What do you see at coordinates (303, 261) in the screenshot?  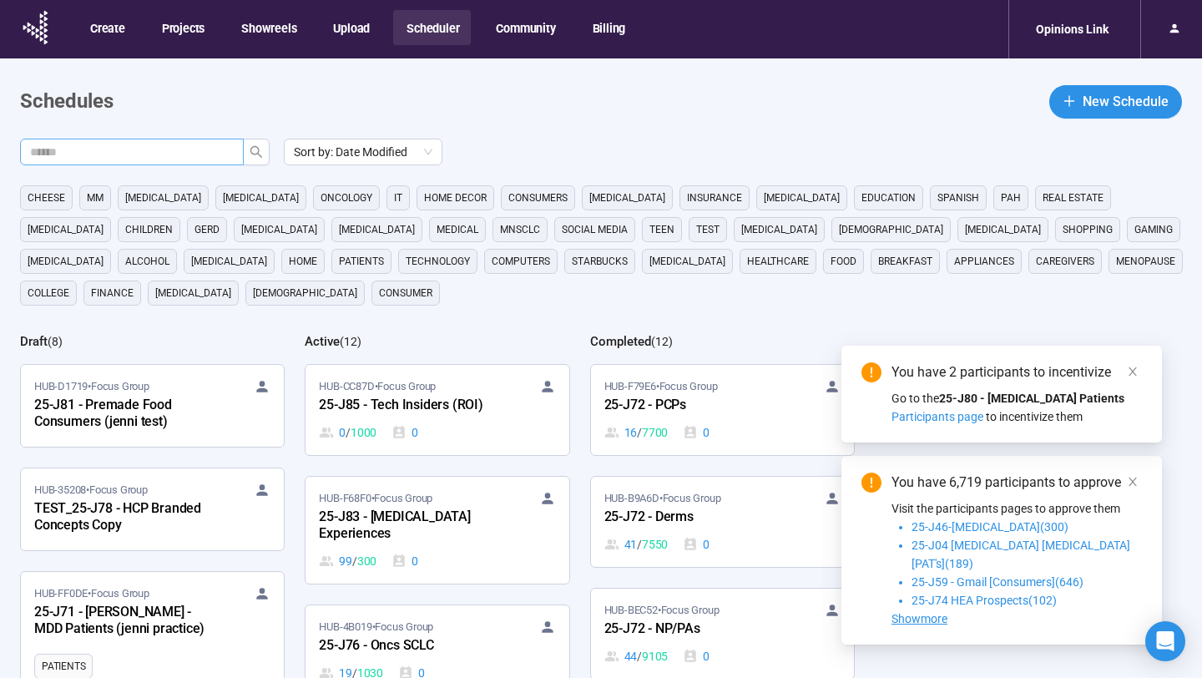 I see `span: home` at bounding box center [303, 261].